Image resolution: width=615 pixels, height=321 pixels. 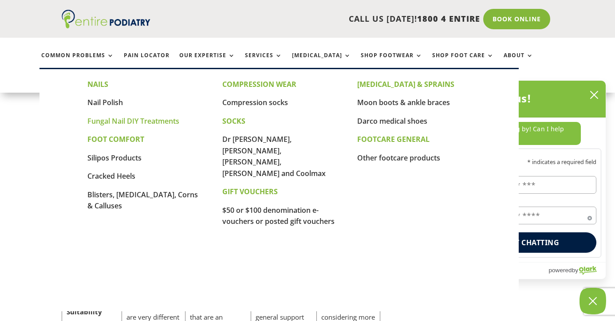 What do you see at coordinates (255, 103) in the screenshot?
I see `a: Compression socks` at bounding box center [255, 103].